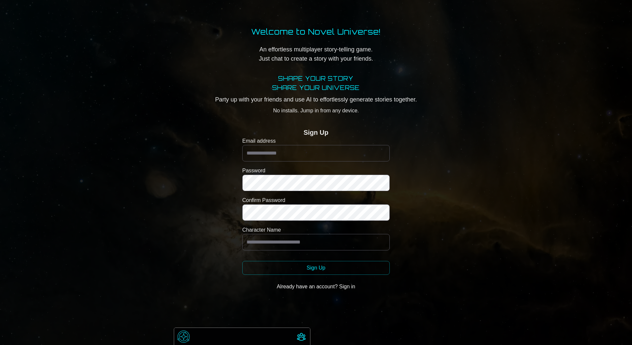 The width and height of the screenshot is (632, 345). Describe the element at coordinates (316, 132) in the screenshot. I see `h2: Sign Up` at that location.